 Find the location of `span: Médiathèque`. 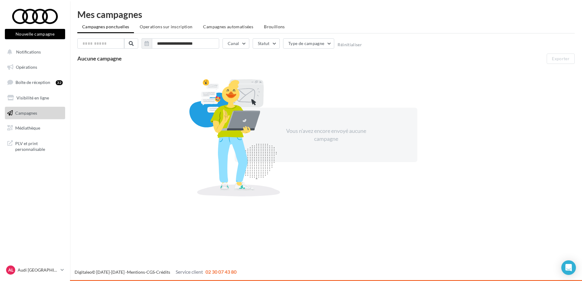

span: Médiathèque is located at coordinates (28, 128).